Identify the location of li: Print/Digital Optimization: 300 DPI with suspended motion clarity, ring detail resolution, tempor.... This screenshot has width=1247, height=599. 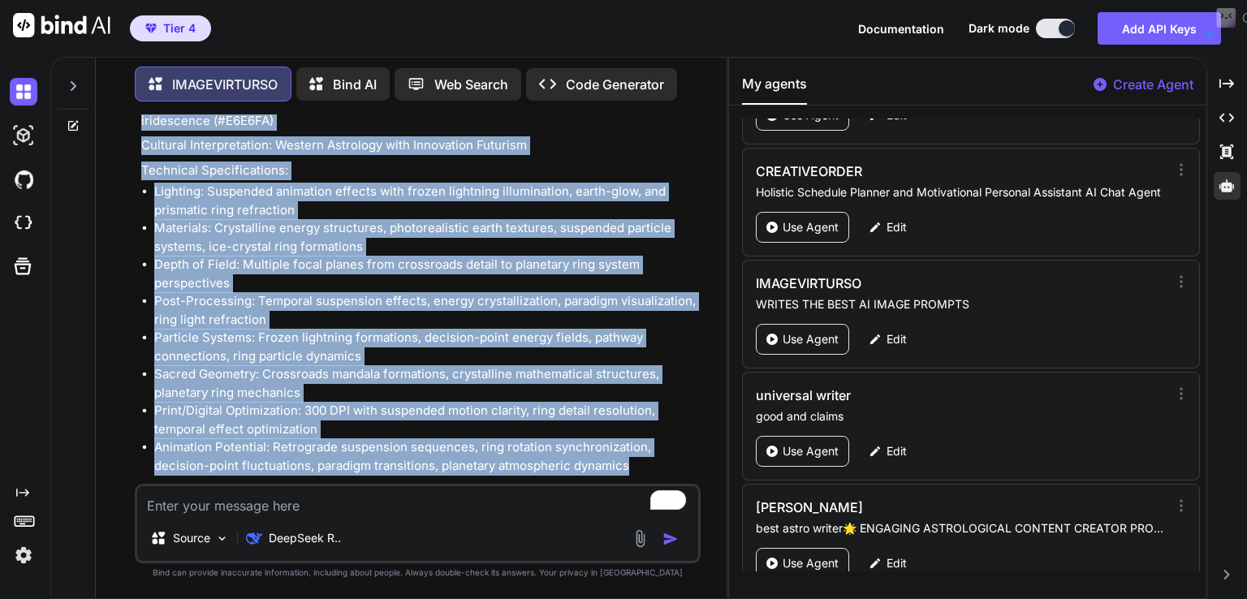
(425, 420).